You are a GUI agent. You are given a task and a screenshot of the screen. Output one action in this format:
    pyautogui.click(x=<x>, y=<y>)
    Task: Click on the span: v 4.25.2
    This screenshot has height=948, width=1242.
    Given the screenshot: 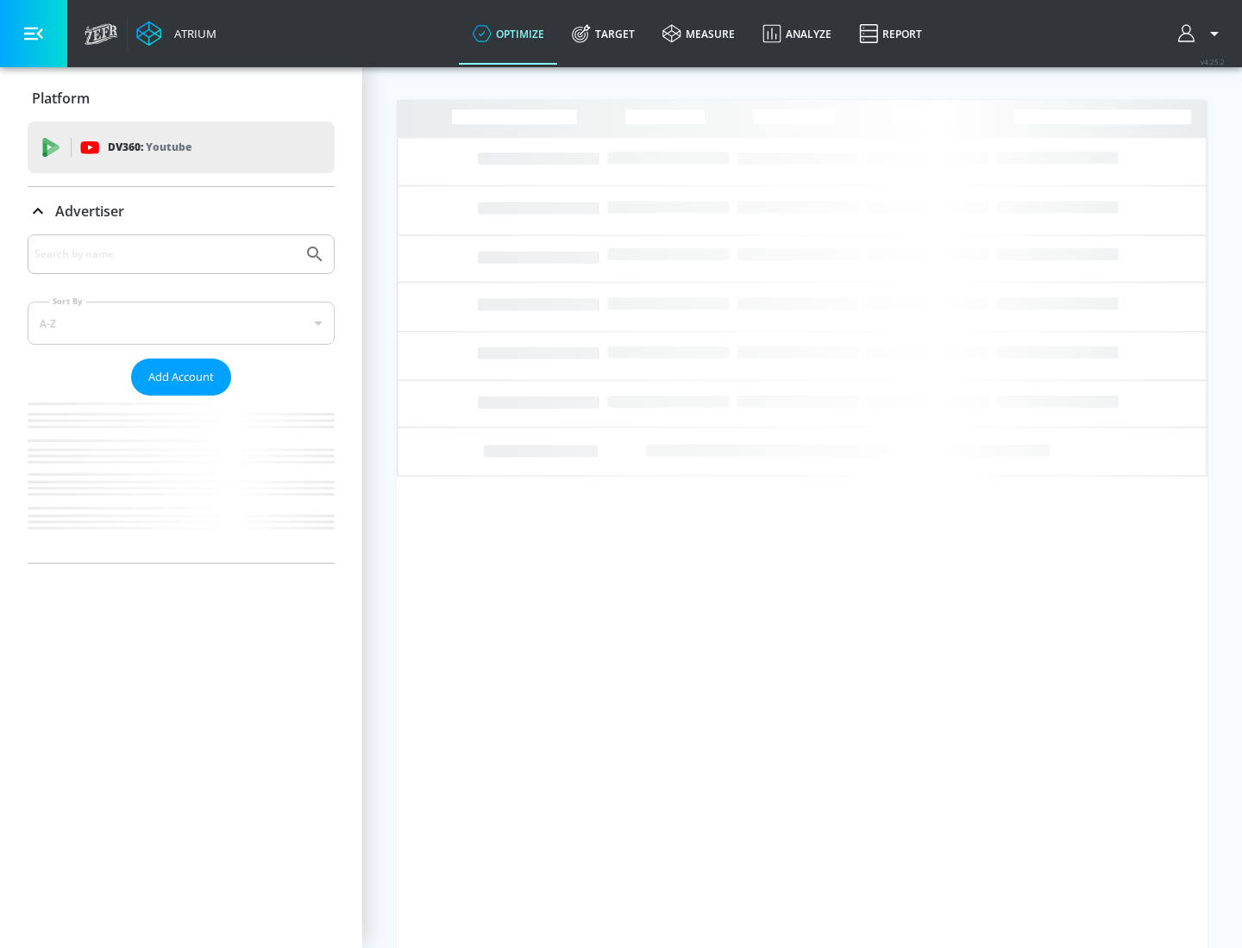 What is the action you would take?
    pyautogui.click(x=1212, y=61)
    